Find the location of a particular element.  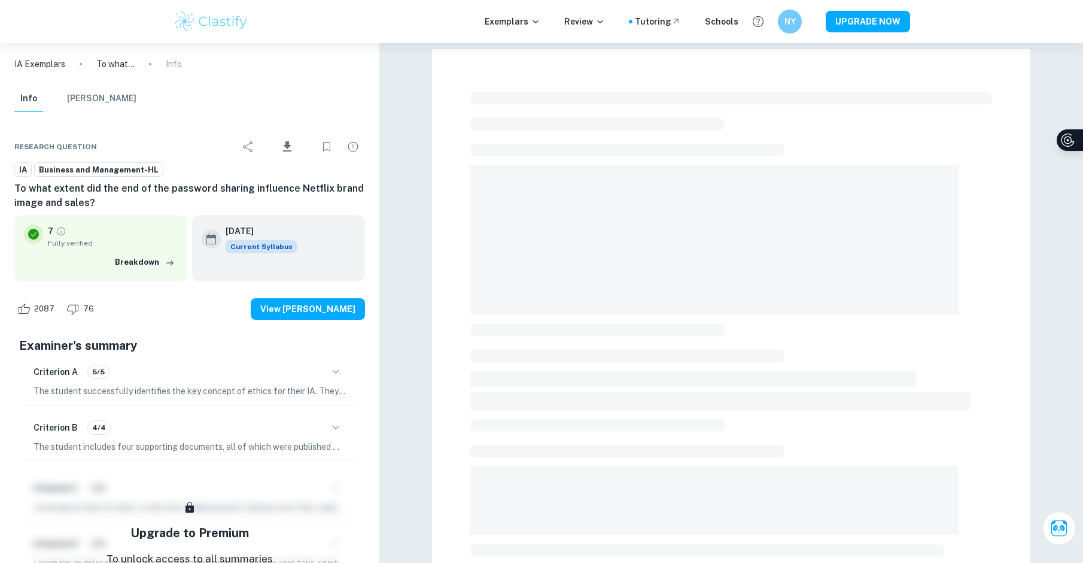

div: Schools is located at coordinates (722, 22).